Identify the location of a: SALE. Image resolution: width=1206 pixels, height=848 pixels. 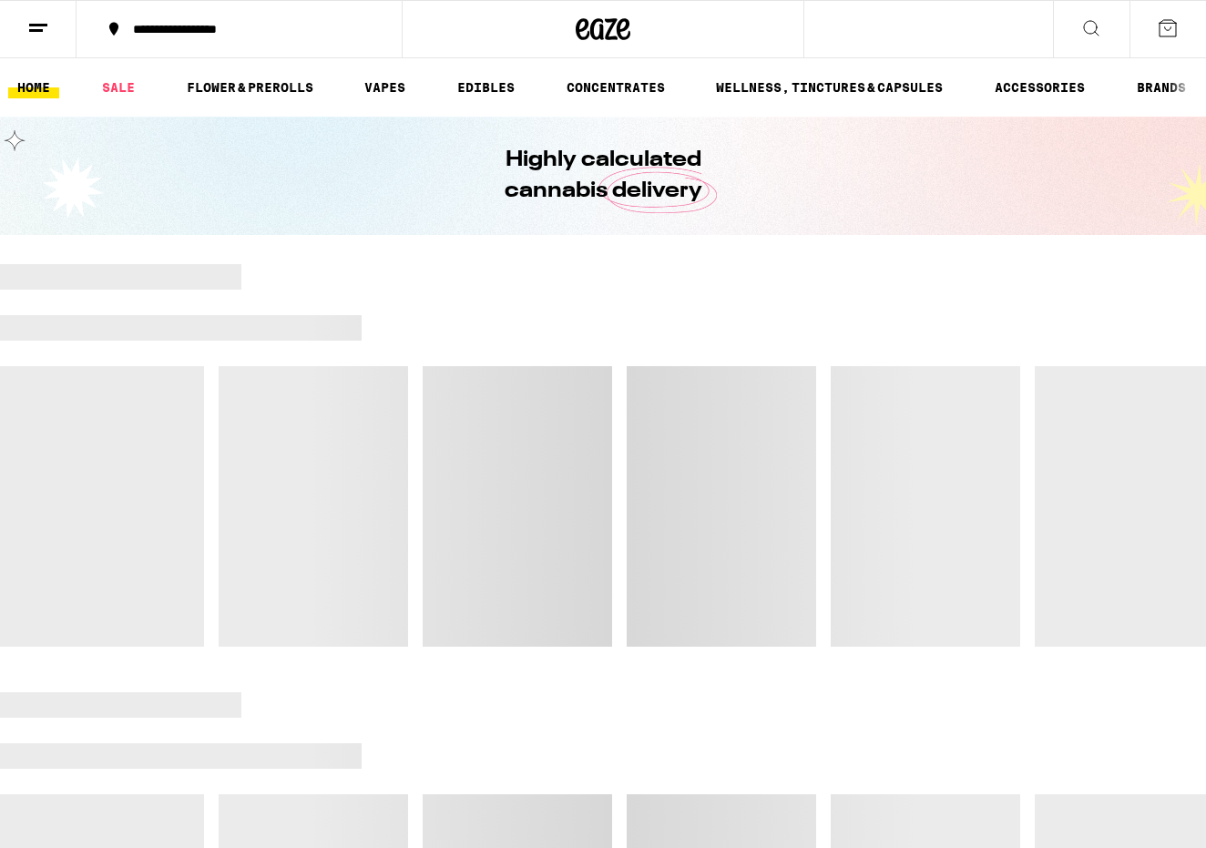
(118, 87).